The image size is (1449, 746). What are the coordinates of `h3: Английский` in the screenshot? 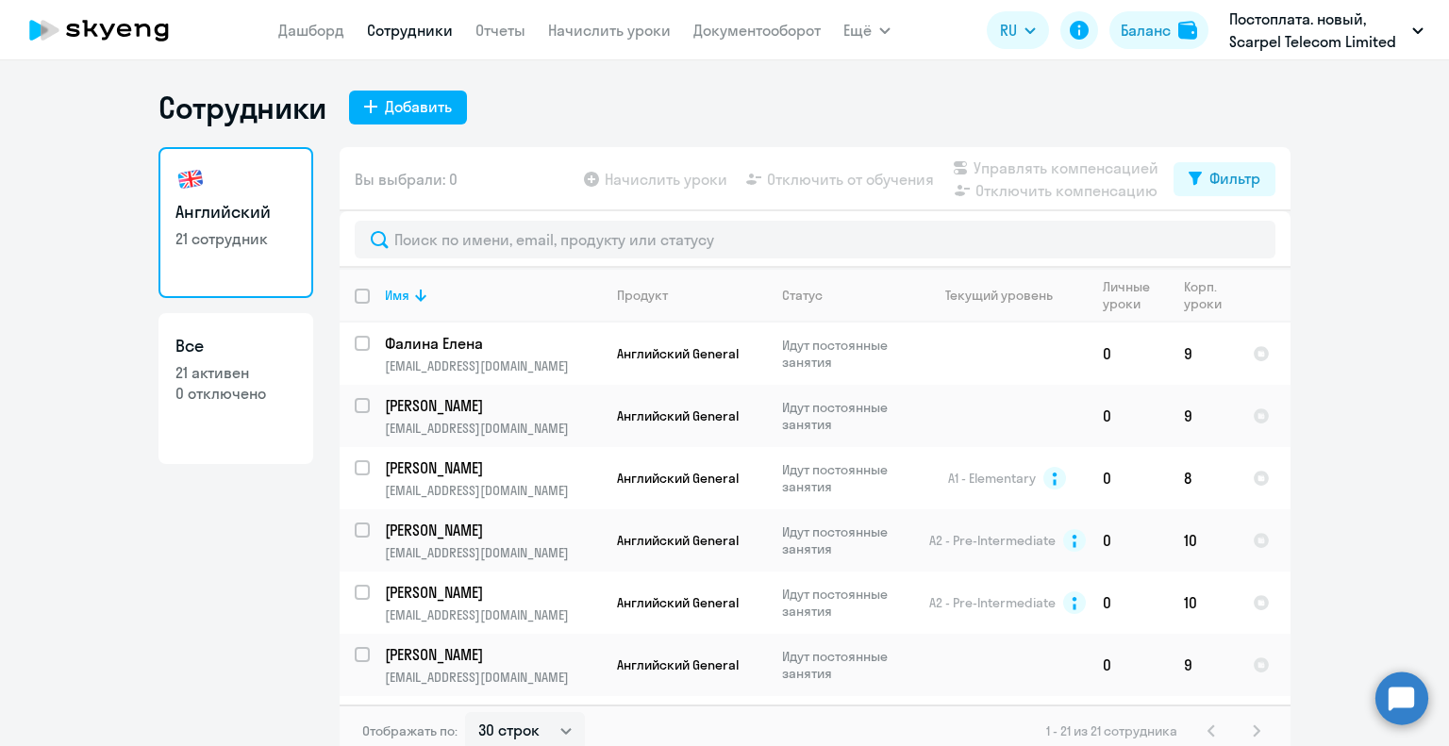 It's located at (236, 212).